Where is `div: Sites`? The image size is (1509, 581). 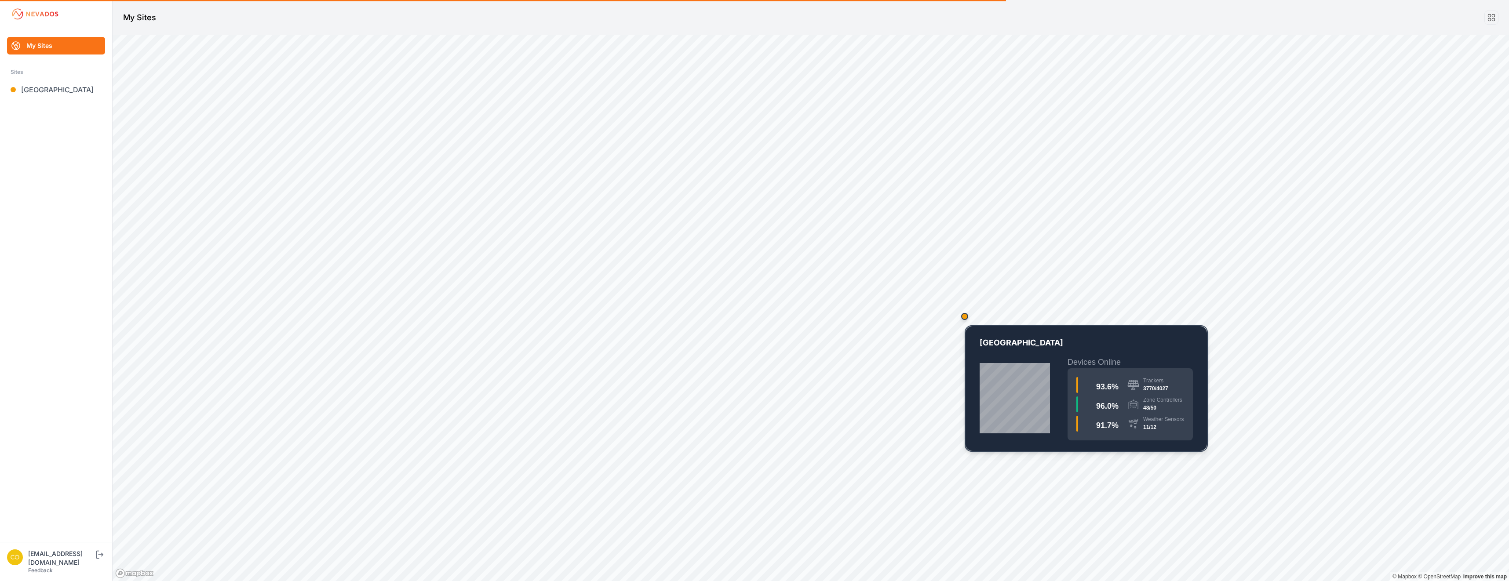
div: Sites is located at coordinates (56, 72).